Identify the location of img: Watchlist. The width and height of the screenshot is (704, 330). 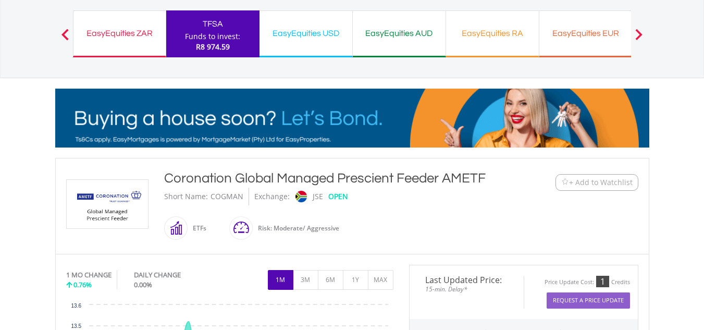
(565, 182).